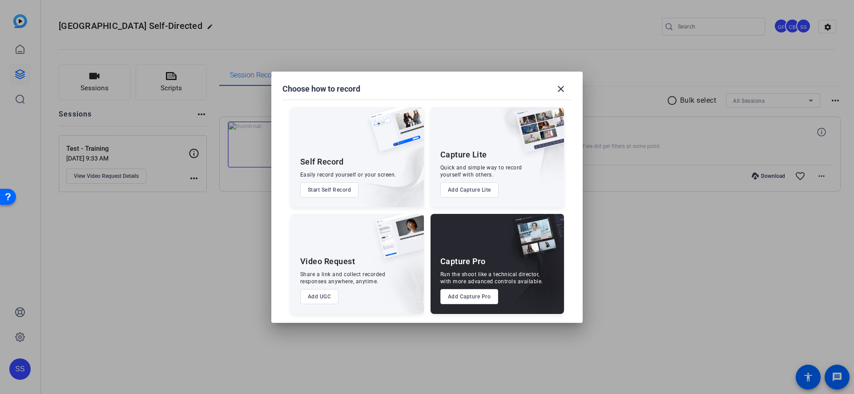 The height and width of the screenshot is (394, 854). Describe the element at coordinates (561, 89) in the screenshot. I see `mat-icon: close` at that location.